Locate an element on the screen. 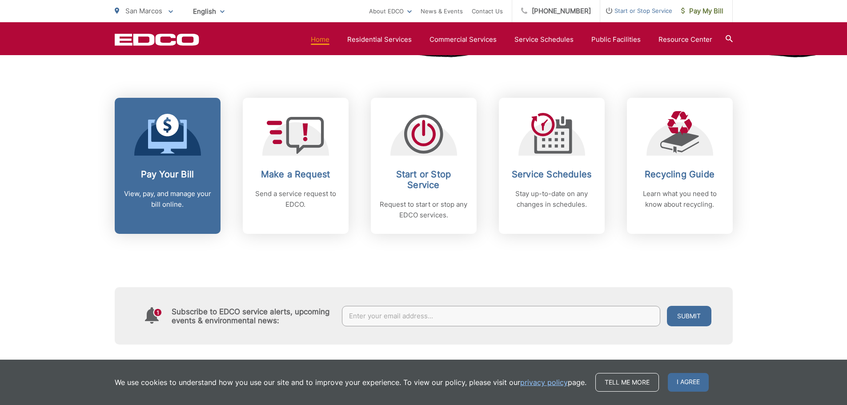 This screenshot has height=405, width=847. button: Submit is located at coordinates (689, 316).